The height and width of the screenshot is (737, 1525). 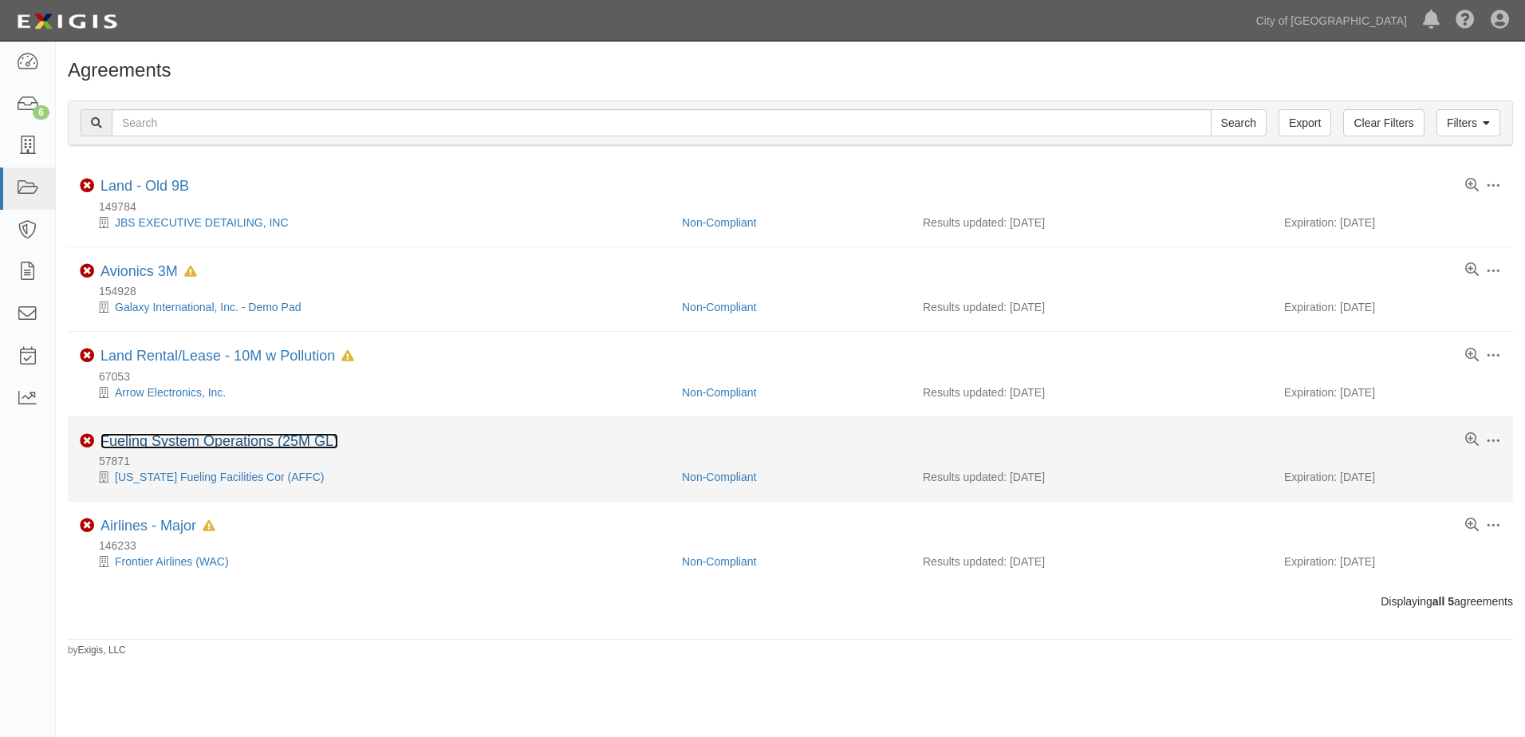 What do you see at coordinates (218, 356) in the screenshot?
I see `a: Land Rental/Lease - 10M w Pollution` at bounding box center [218, 356].